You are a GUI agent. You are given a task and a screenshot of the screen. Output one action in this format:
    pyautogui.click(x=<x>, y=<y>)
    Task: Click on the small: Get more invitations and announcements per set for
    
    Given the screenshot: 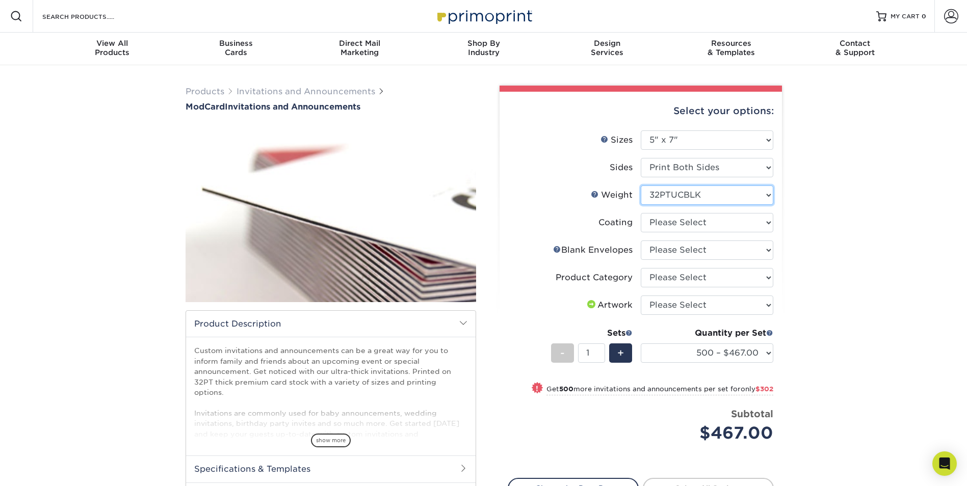 What is the action you would take?
    pyautogui.click(x=660, y=390)
    